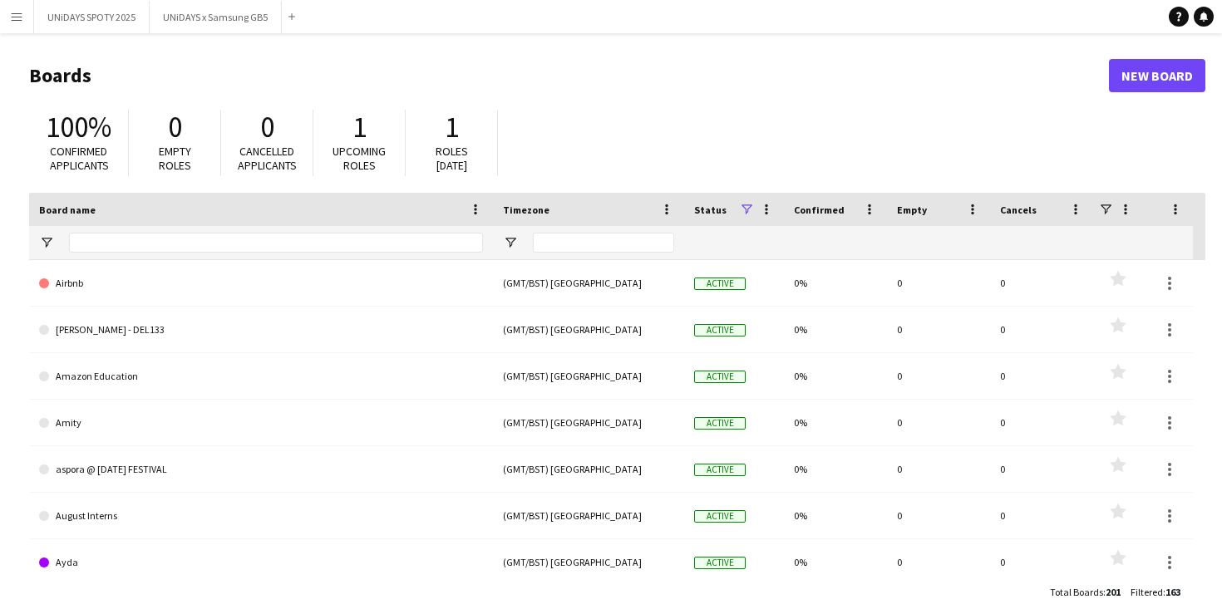  What do you see at coordinates (91, 17) in the screenshot?
I see `button: UNiDAYS SPOTY 2025` at bounding box center [91, 17].